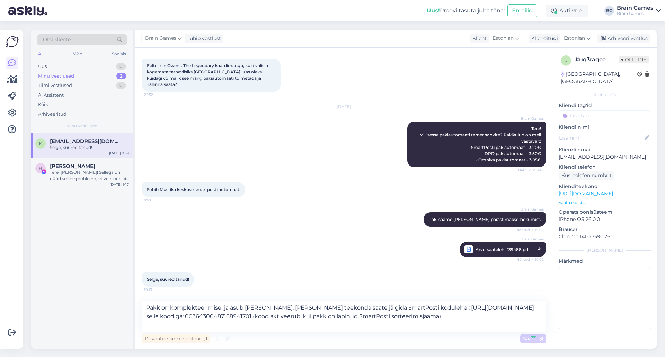  Describe the element at coordinates (503, 249) in the screenshot. I see `a: Brain GamesArve-saateleht 139488.pdfNähtud ✓ 10:02` at that location.